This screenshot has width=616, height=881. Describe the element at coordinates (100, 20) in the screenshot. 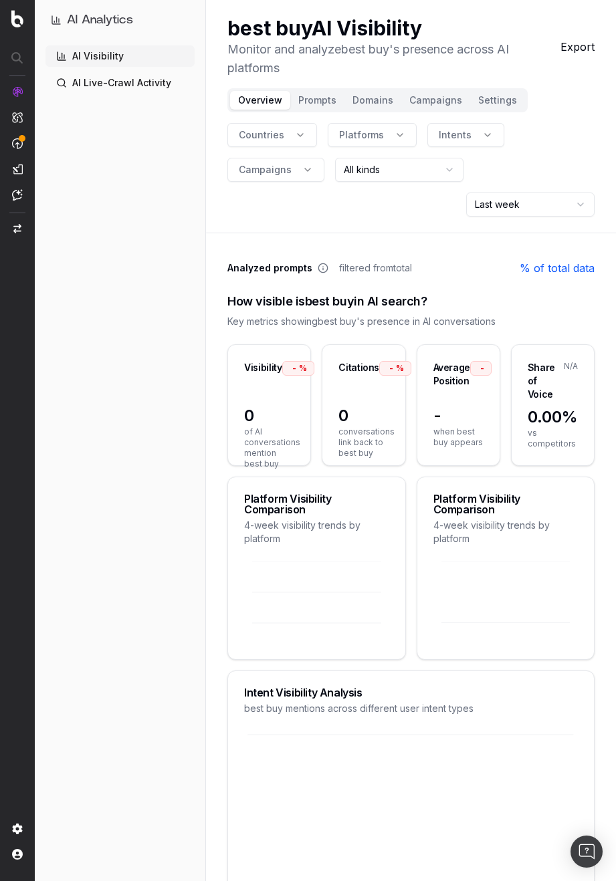

I see `h1: AI Analytics` at that location.